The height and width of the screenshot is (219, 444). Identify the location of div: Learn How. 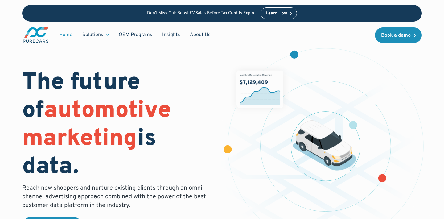
(276, 14).